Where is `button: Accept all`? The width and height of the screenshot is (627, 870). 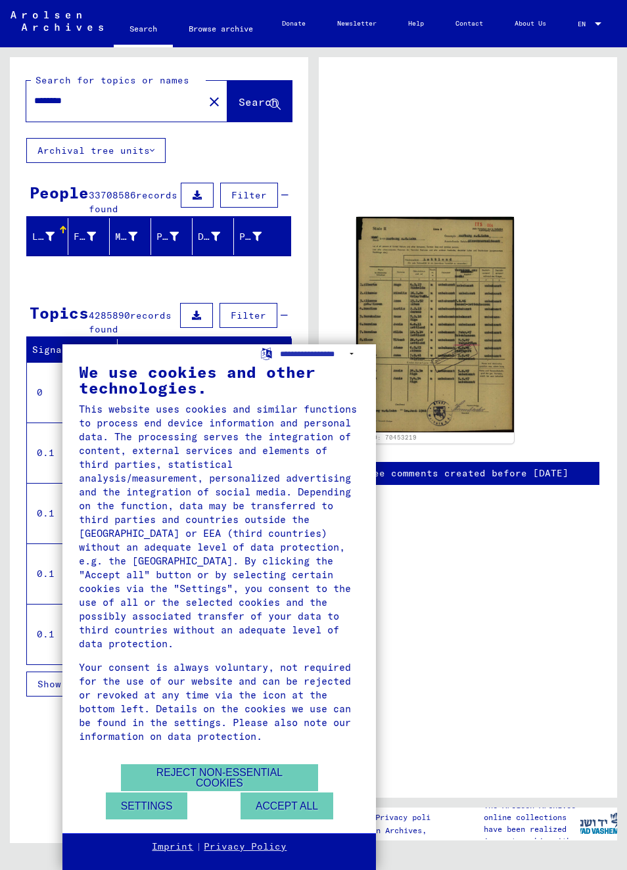 button: Accept all is located at coordinates (287, 806).